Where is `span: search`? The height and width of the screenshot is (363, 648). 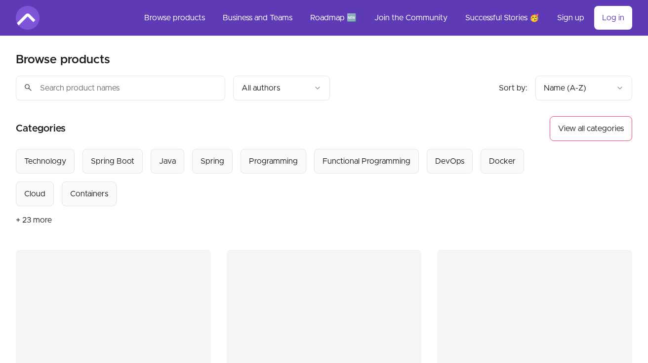
span: search is located at coordinates (28, 87).